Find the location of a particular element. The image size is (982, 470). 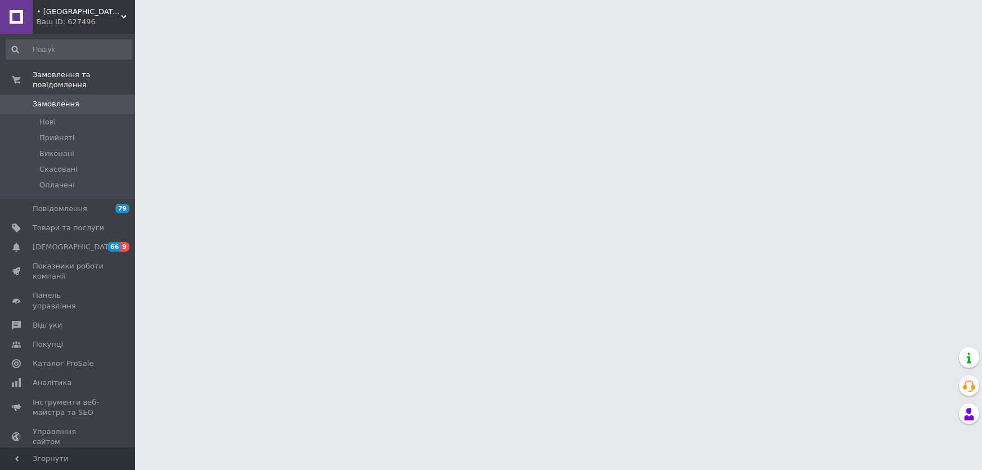

span: Управління сайтом is located at coordinates (68, 437).